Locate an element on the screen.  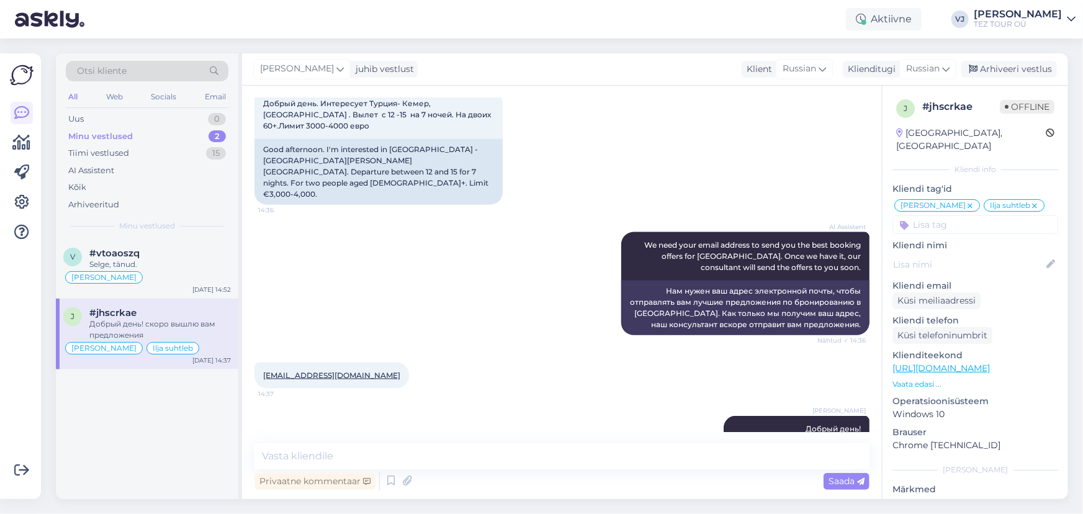
span: 14:37 is located at coordinates (281, 393).